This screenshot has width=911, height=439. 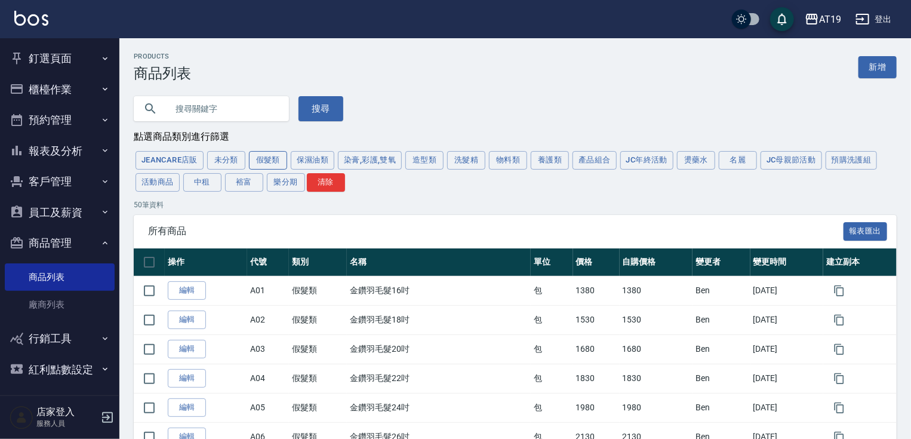 What do you see at coordinates (873, 19) in the screenshot?
I see `button: 登出` at bounding box center [873, 19].